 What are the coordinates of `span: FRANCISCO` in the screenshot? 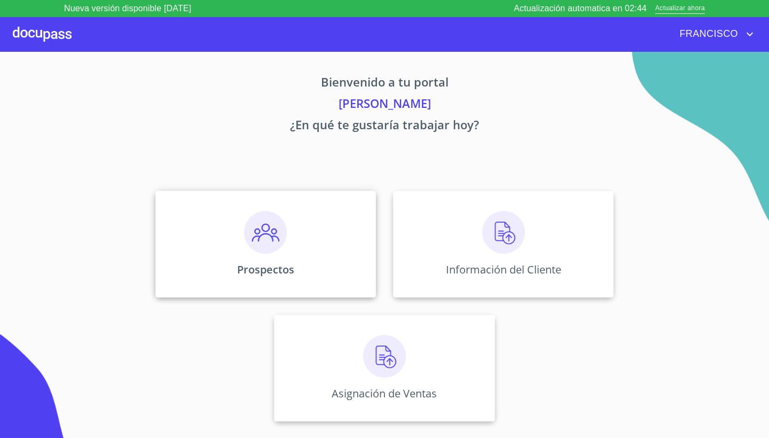 It's located at (707, 34).